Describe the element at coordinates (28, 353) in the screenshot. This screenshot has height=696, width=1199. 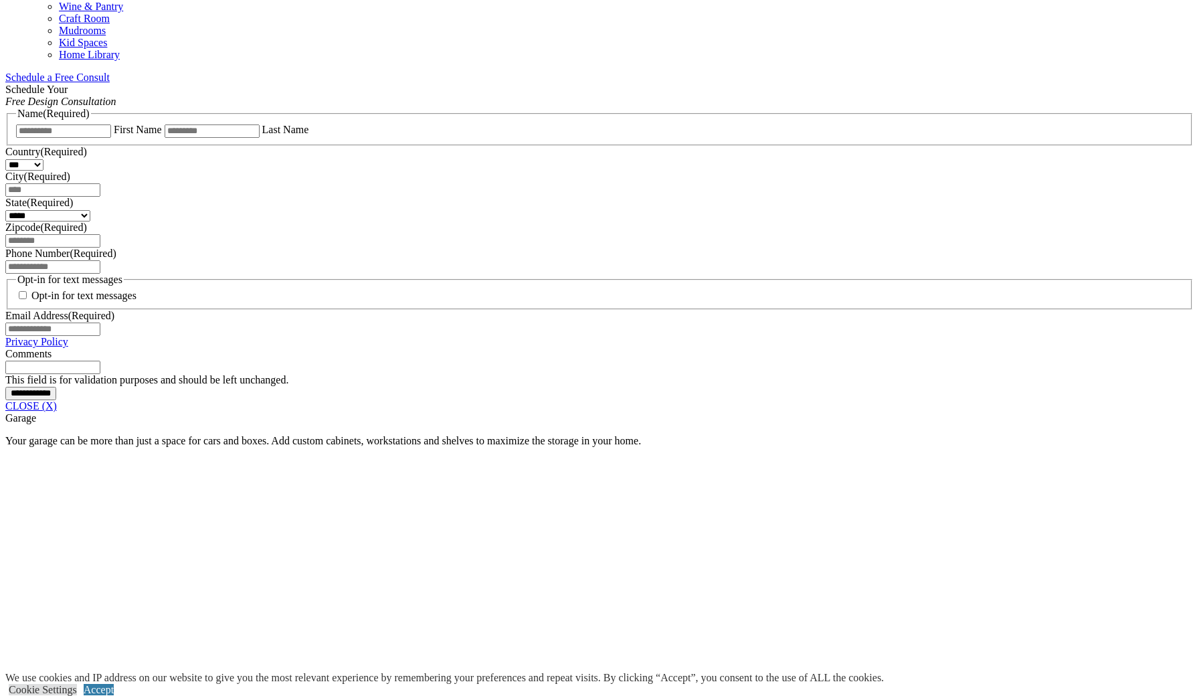
I see `label: Comments` at that location.